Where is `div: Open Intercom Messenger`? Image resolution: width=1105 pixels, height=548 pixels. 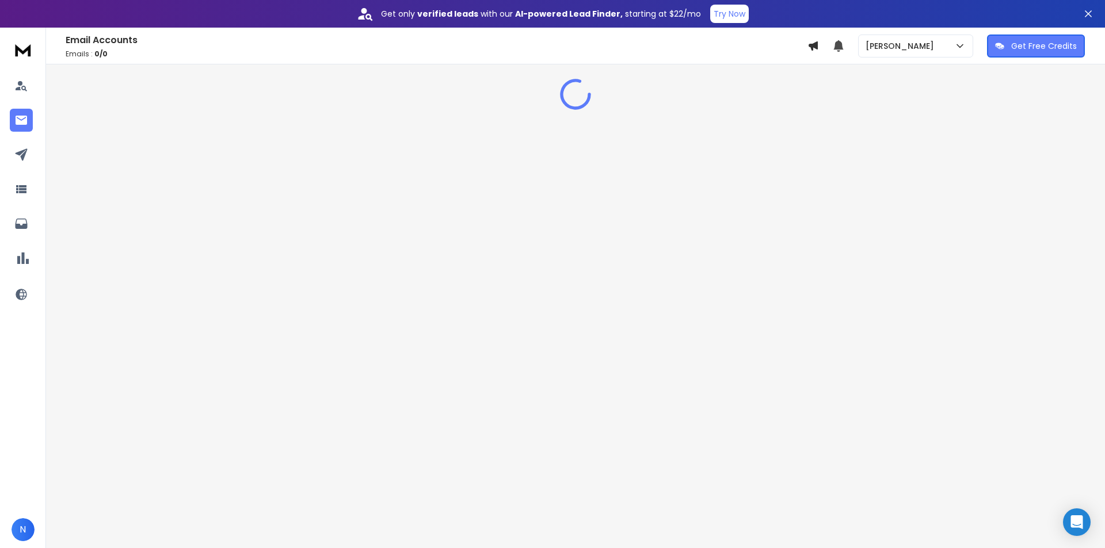 div: Open Intercom Messenger is located at coordinates (1077, 523).